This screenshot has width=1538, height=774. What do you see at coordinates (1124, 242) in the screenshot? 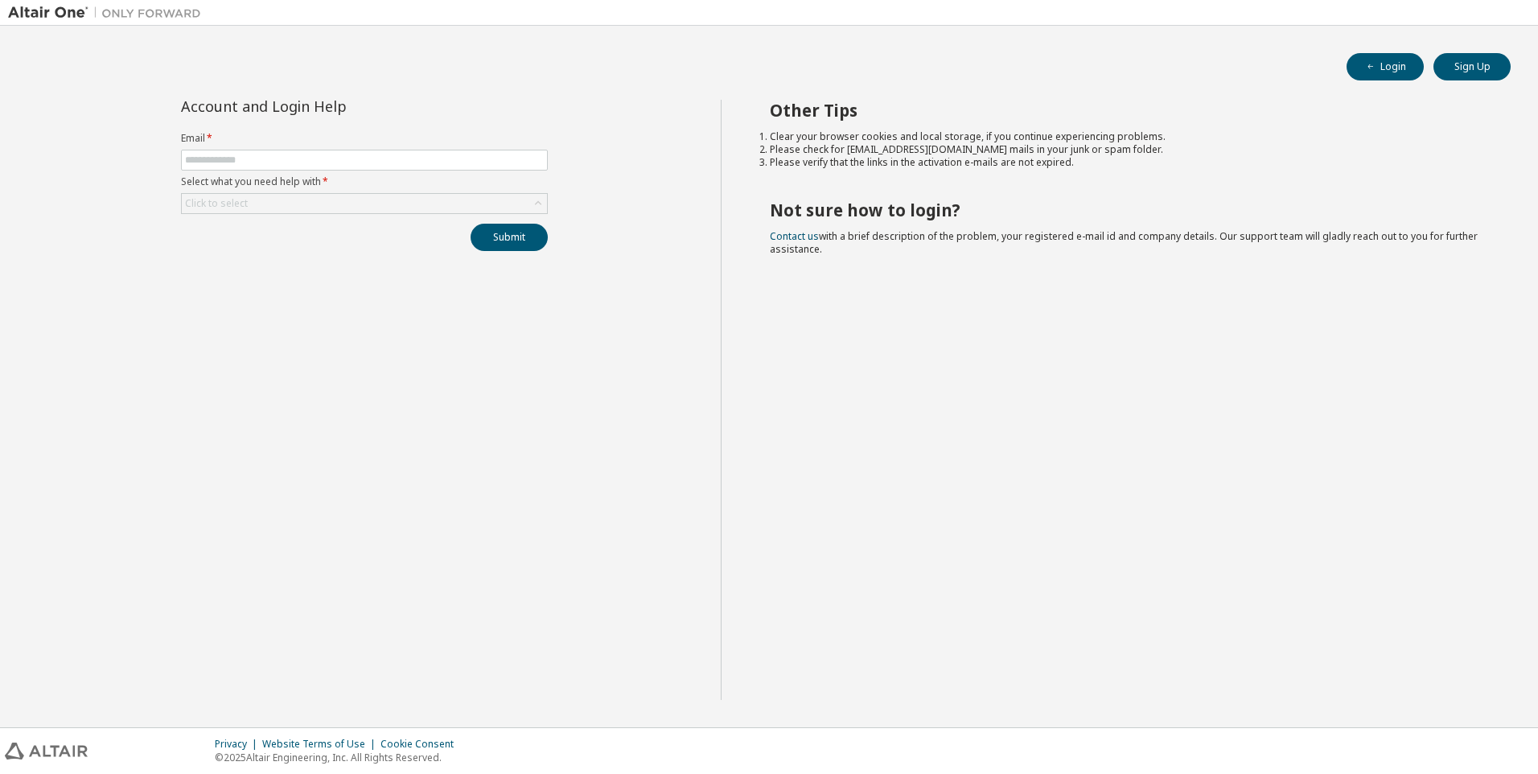
I see `span: with a brief description of the problem, your registered e-mail id and company details. Our suppo...` at bounding box center [1124, 242].